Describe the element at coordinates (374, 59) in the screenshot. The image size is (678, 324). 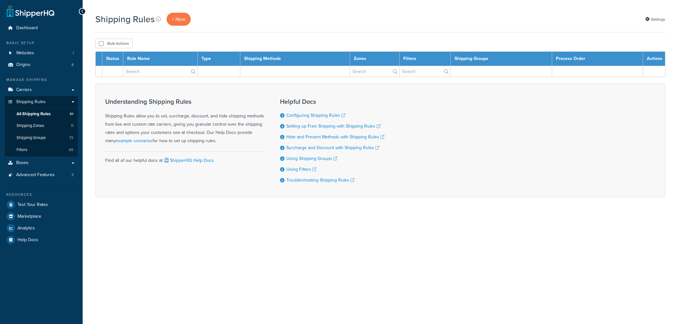
I see `th: Zones` at that location.